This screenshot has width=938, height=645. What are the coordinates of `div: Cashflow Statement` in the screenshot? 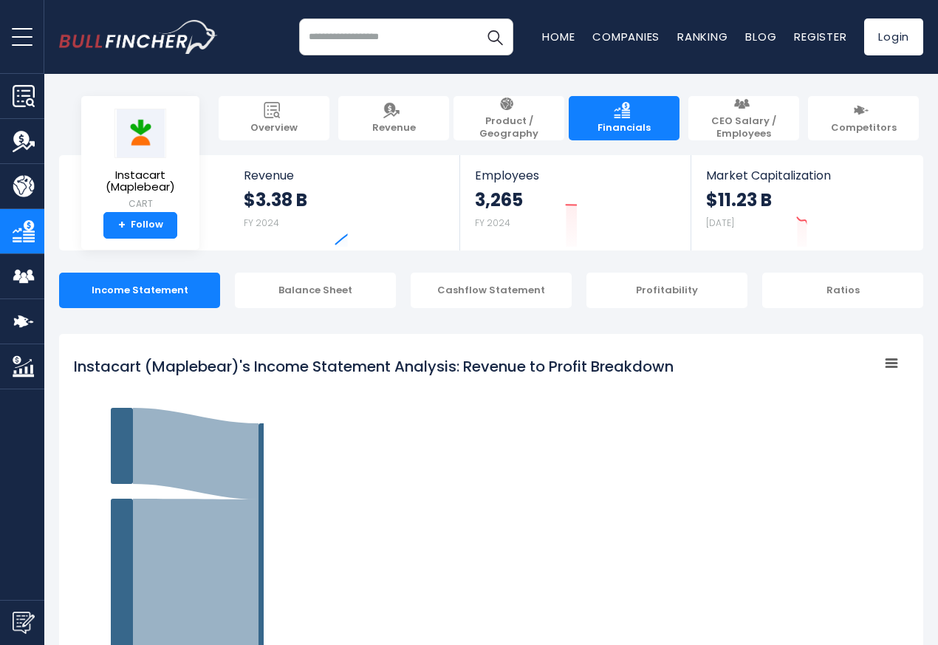 It's located at (491, 290).